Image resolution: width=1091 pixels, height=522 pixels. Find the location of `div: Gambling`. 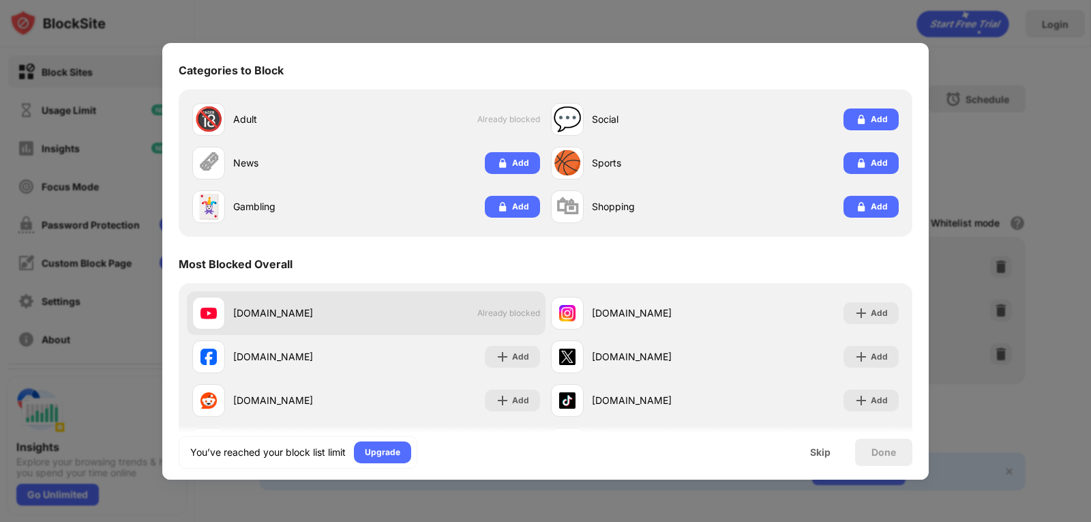

div: Gambling is located at coordinates (299, 206).